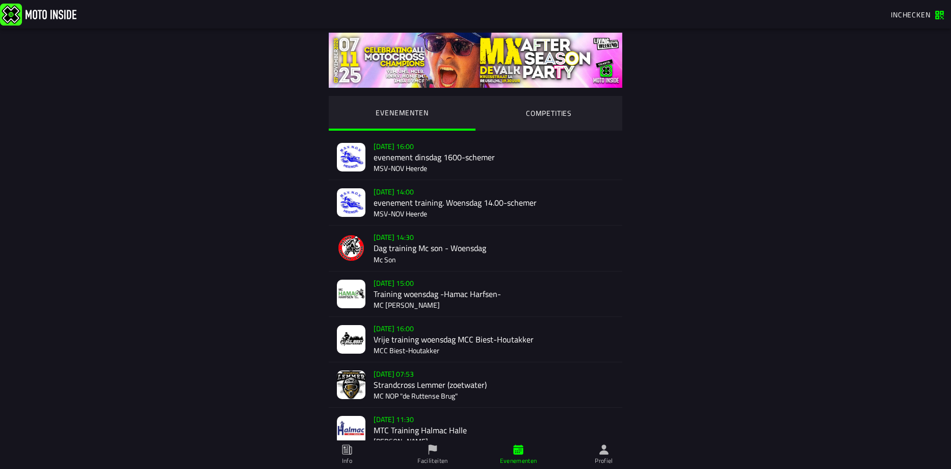 Image resolution: width=951 pixels, height=469 pixels. What do you see at coordinates (518, 460) in the screenshot?
I see `ion-label: Evenementen` at bounding box center [518, 460].